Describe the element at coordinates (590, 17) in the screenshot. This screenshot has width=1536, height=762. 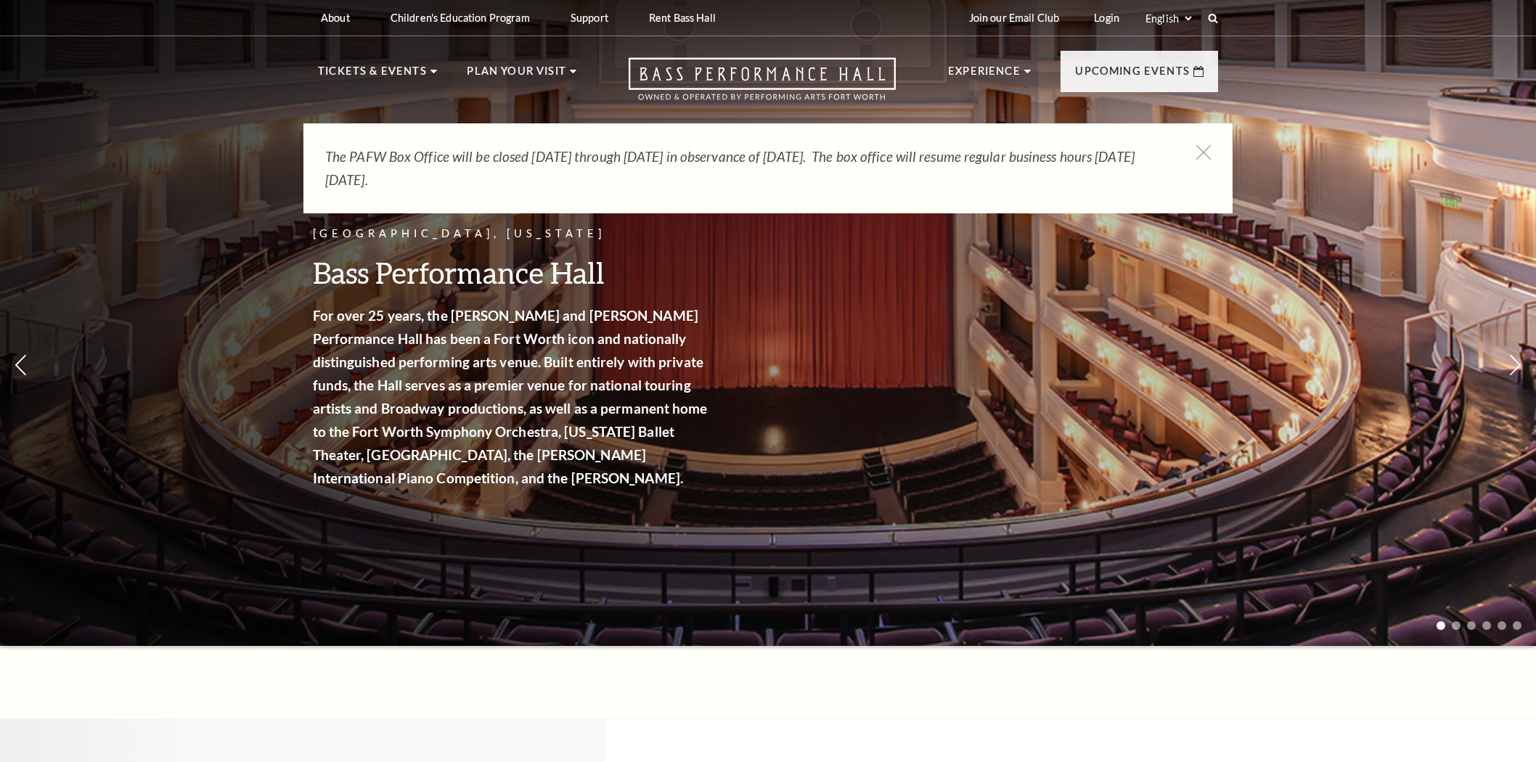
I see `p: Support` at that location.